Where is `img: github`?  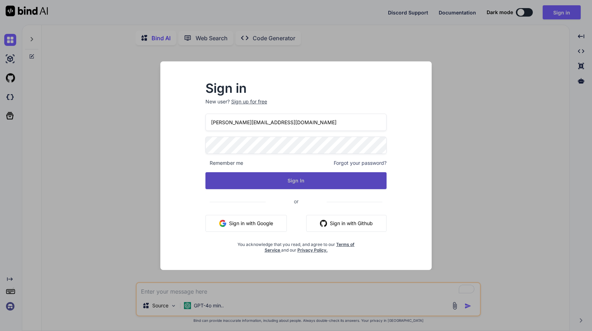 img: github is located at coordinates (324, 223).